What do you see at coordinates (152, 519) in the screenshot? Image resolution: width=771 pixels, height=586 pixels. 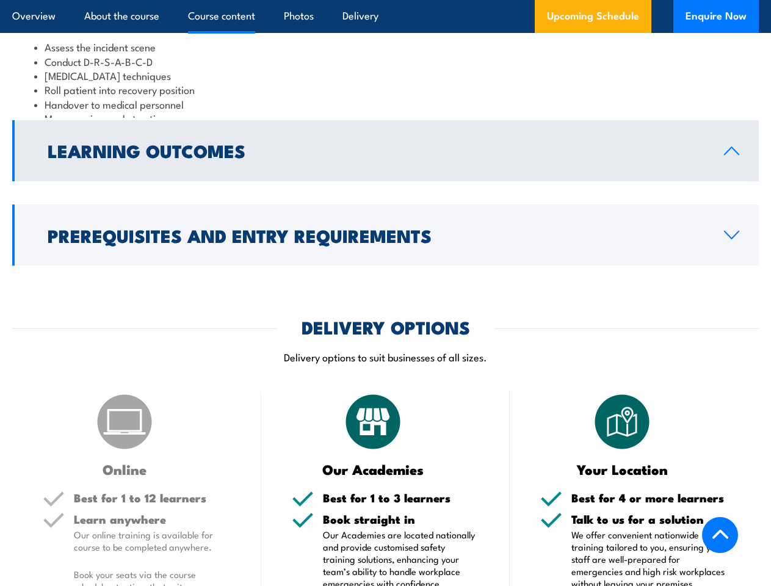 I see `h5: Learn anywhere` at bounding box center [152, 519].